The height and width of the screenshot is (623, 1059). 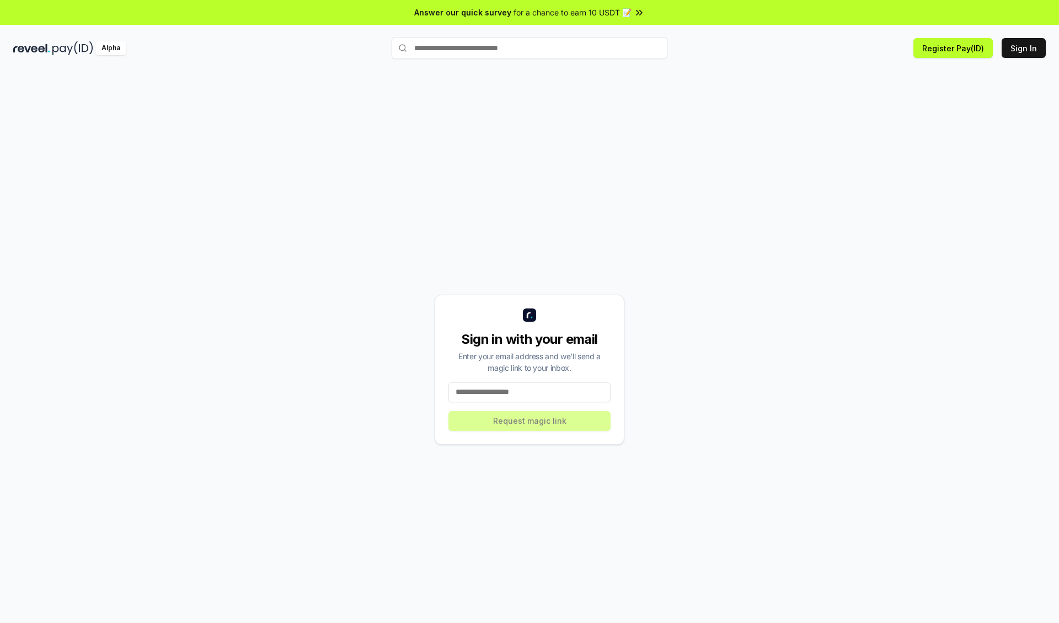 What do you see at coordinates (529, 362) in the screenshot?
I see `div: Enter your email address and we’ll send a magic link to your inbox.` at bounding box center [529, 362].